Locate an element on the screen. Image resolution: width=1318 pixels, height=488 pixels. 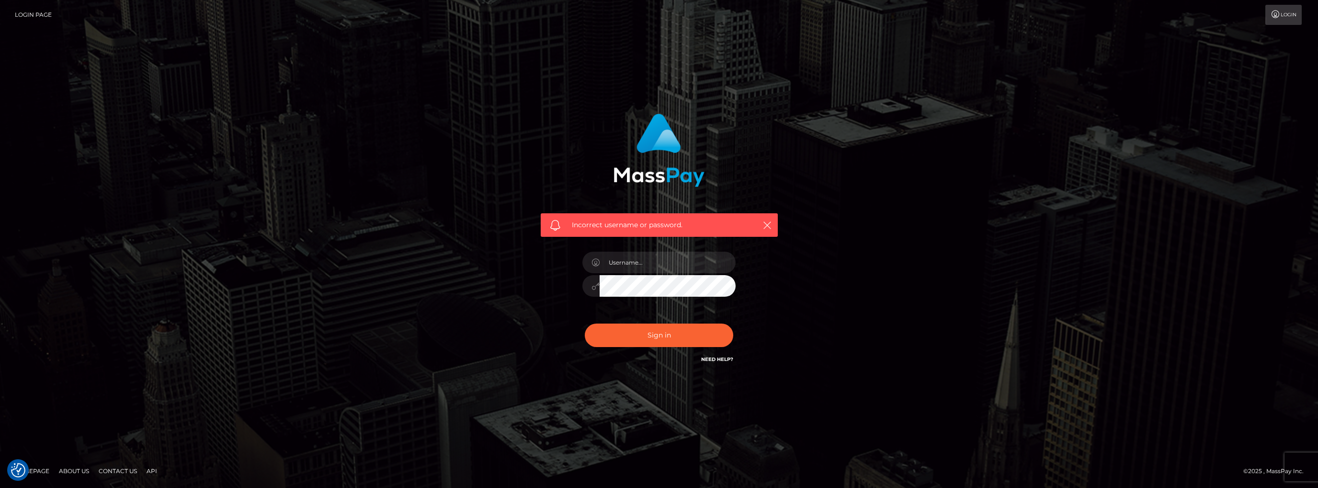
div: © 2025 , MassPay Inc. is located at coordinates (1277, 471).